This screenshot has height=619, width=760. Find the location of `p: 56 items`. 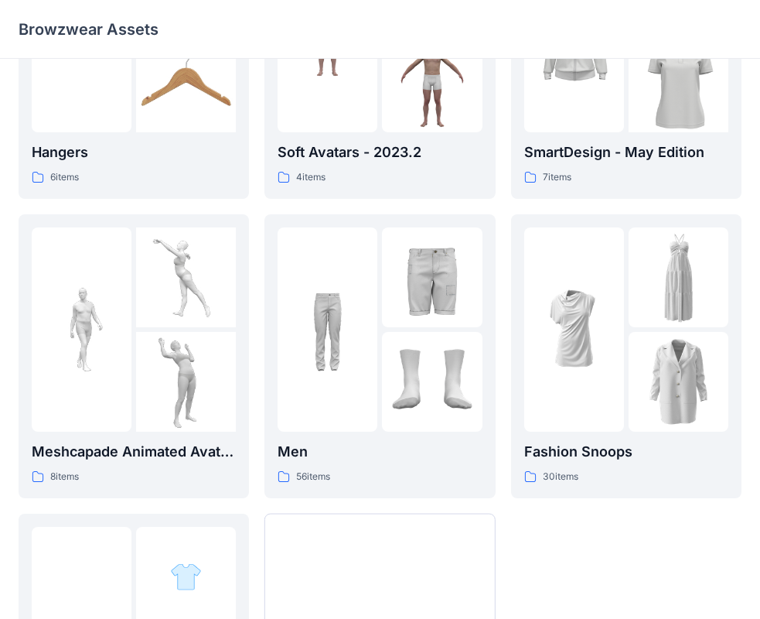

p: 56 items is located at coordinates (313, 476).